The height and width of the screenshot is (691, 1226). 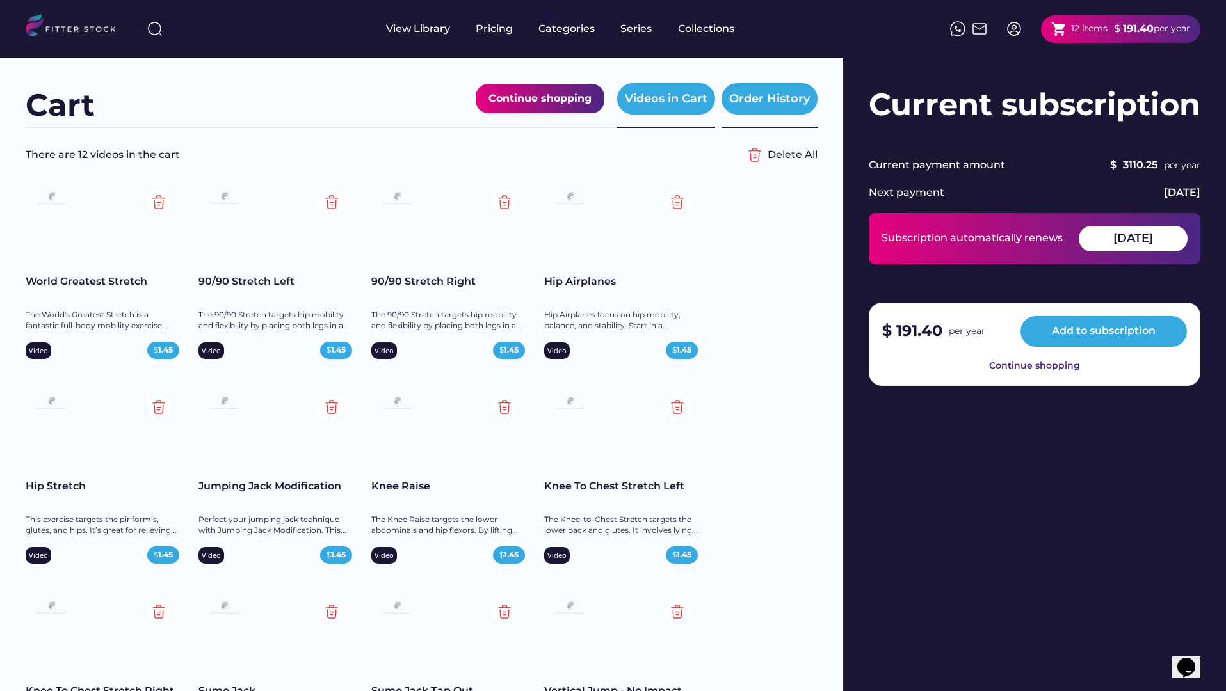 I want to click on div: Perfect your jumping jack technique with Jumping Jack Modification. This..., so click(x=275, y=526).